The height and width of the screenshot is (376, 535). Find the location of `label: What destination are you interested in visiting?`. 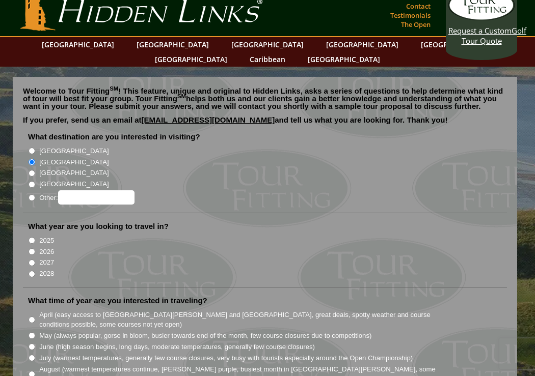

label: What destination are you interested in visiting? is located at coordinates (114, 137).